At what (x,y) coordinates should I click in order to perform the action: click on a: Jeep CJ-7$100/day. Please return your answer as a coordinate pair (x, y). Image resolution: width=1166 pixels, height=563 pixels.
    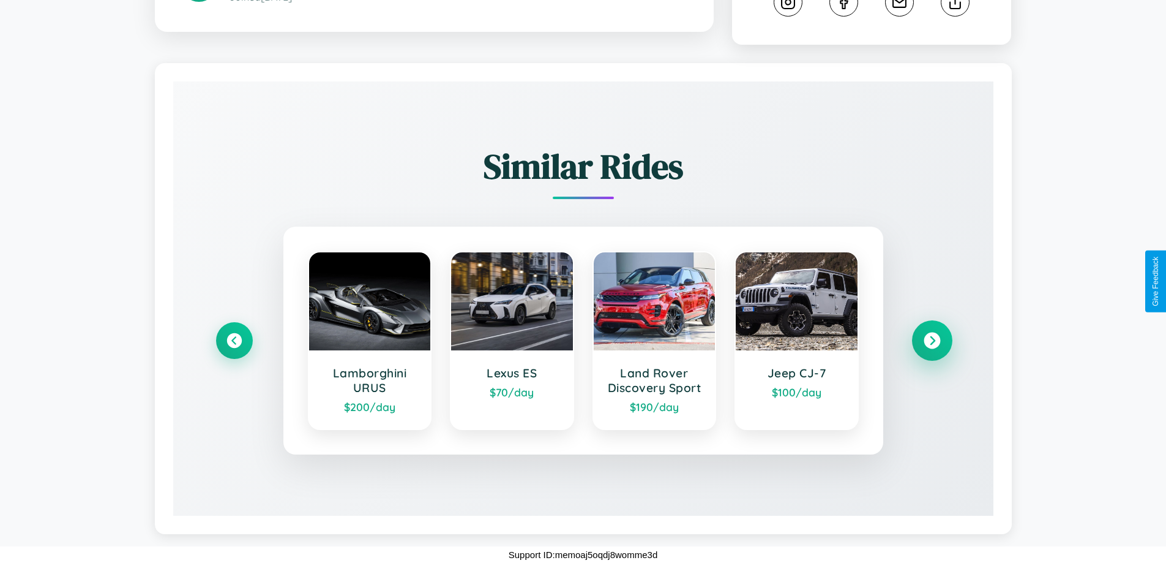
    Looking at the image, I should click on (796, 340).